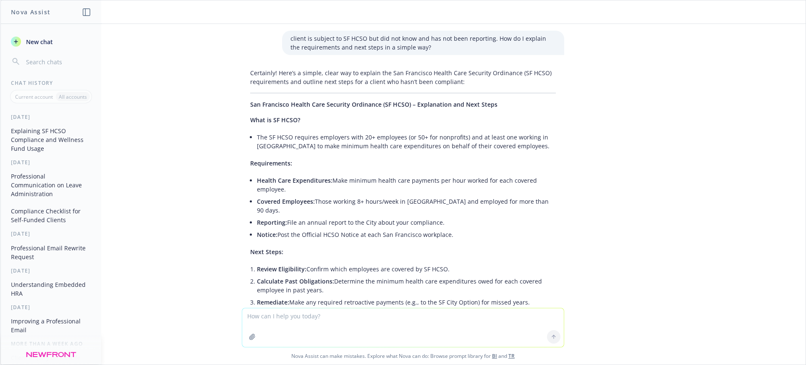  I want to click on div: More than a week ago, so click(51, 343).